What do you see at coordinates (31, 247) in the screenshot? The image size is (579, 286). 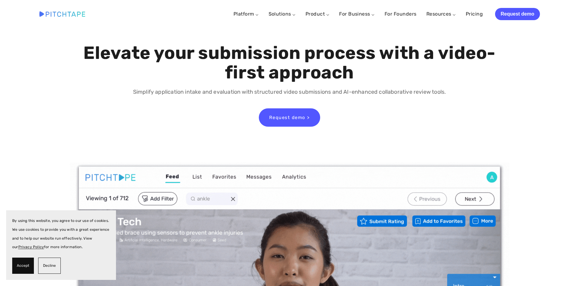 I see `a: Privacy Policy` at bounding box center [31, 247].